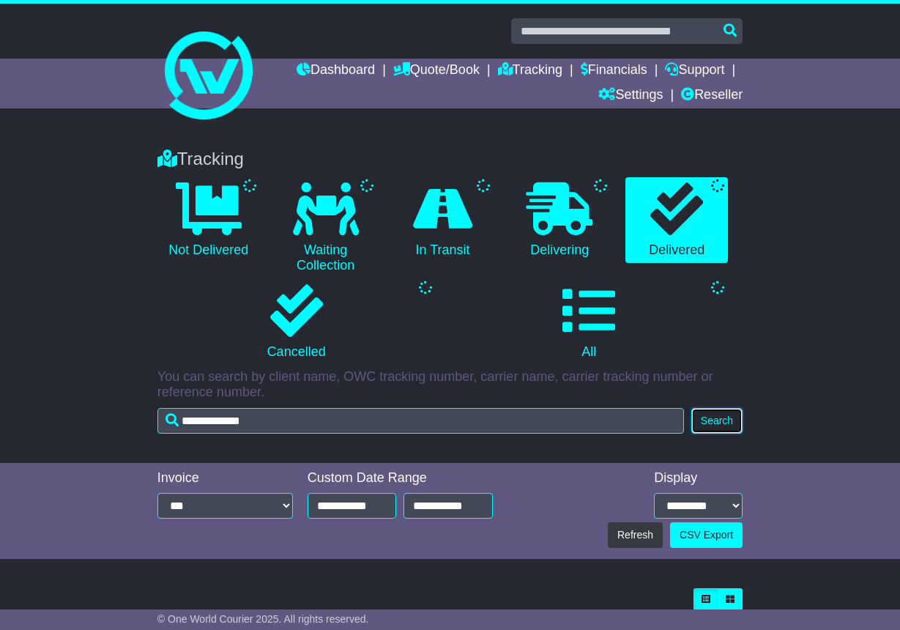  I want to click on a: In Transit, so click(443, 221).